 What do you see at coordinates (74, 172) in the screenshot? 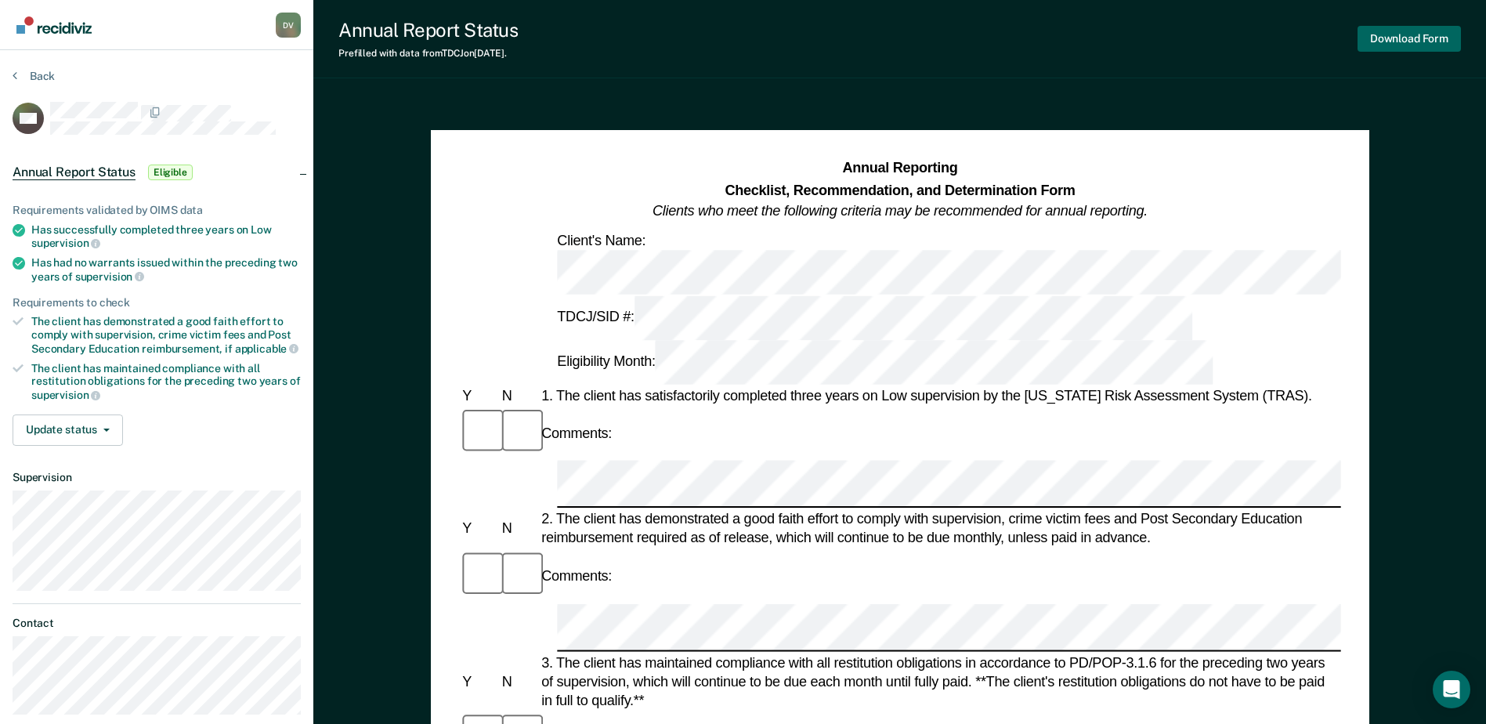
I see `span: Annual Report Status` at bounding box center [74, 172].